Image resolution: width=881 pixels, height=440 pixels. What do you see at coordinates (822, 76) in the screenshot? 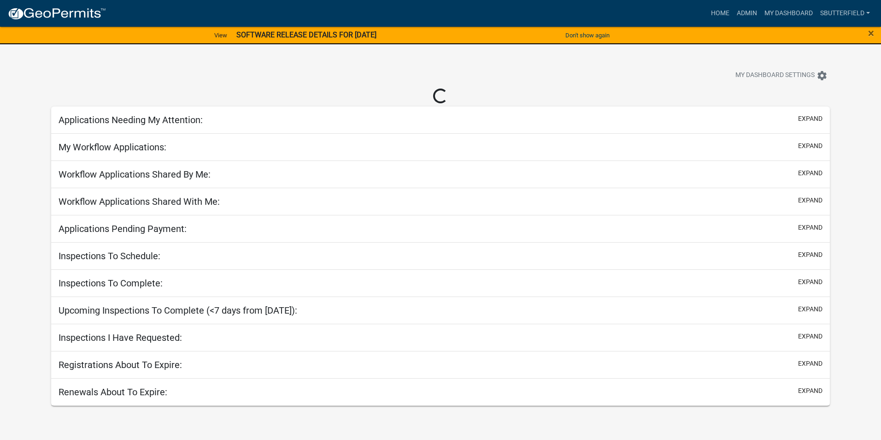
I see `i: settings` at bounding box center [822, 76].